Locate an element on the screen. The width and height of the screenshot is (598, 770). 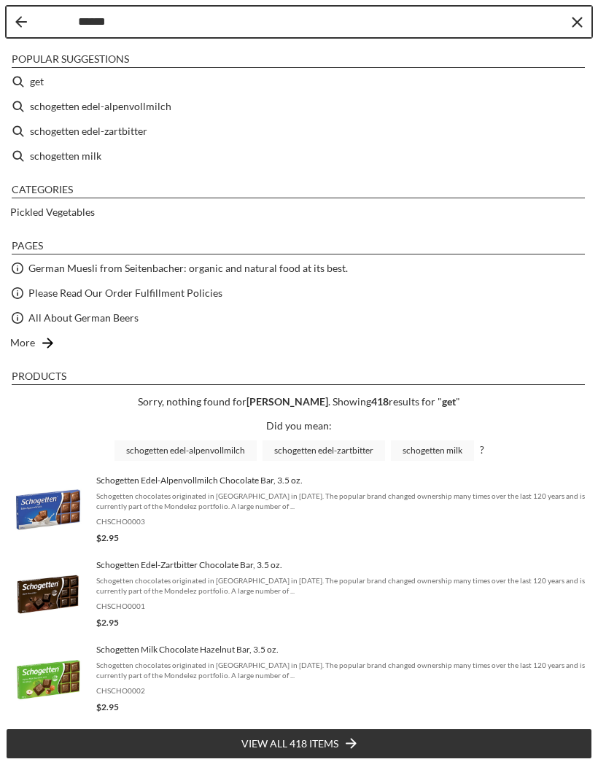
li: schogetten edel-zartbitter is located at coordinates (299, 131).